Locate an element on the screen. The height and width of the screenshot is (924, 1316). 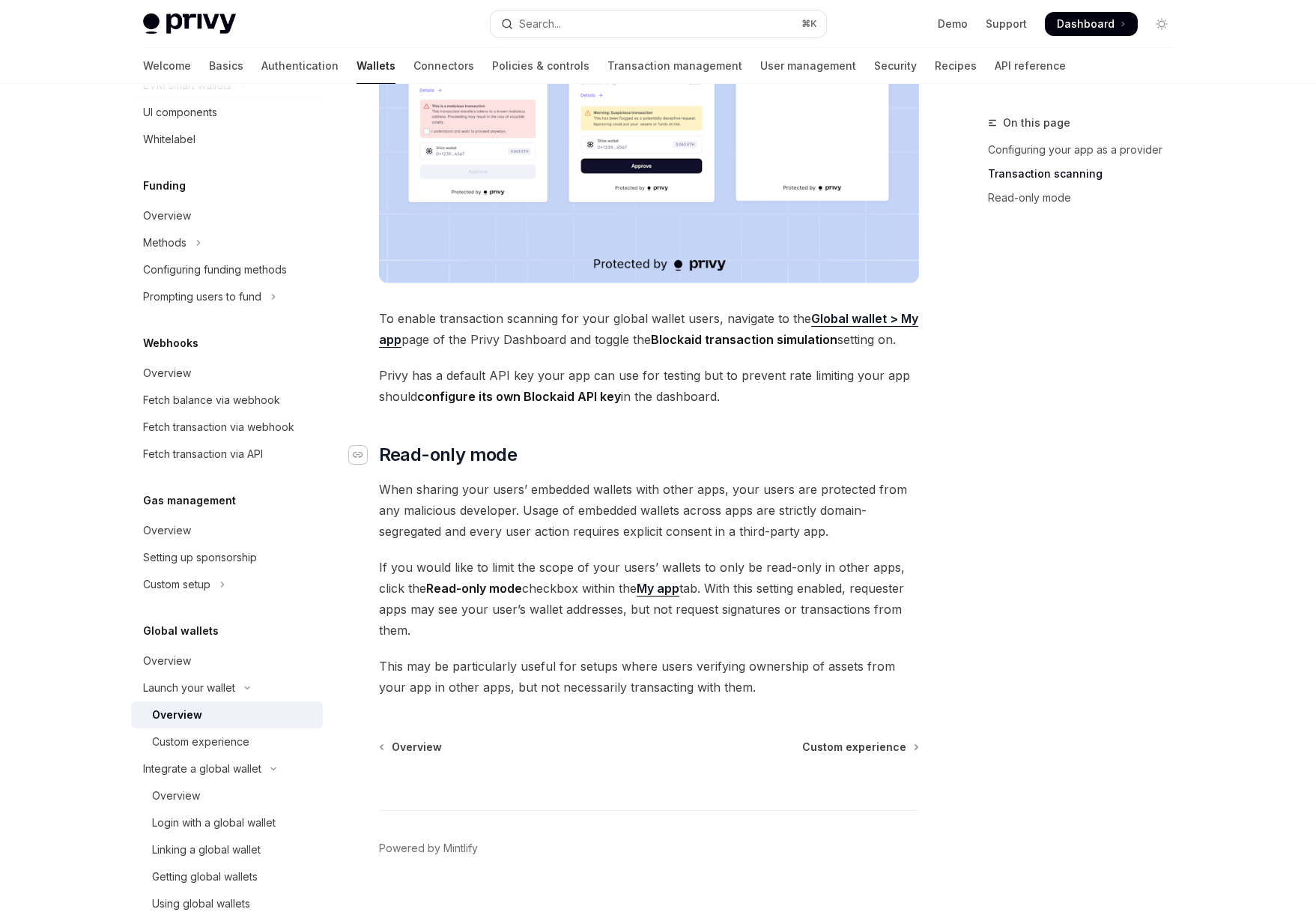
button: Toggle Methods section is located at coordinates (227, 243).